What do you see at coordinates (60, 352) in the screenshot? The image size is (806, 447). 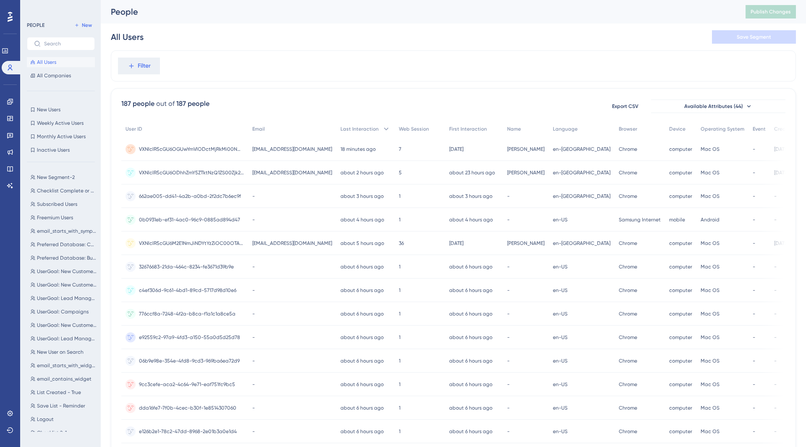 I see `span: New User on Search` at bounding box center [60, 352].